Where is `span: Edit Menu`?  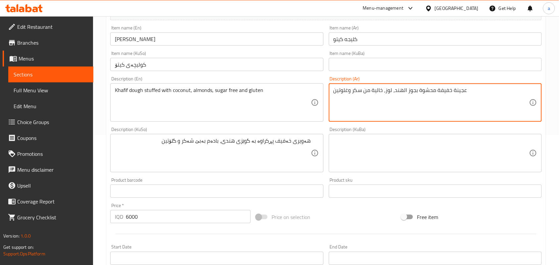
span: Edit Menu is located at coordinates (51, 106).